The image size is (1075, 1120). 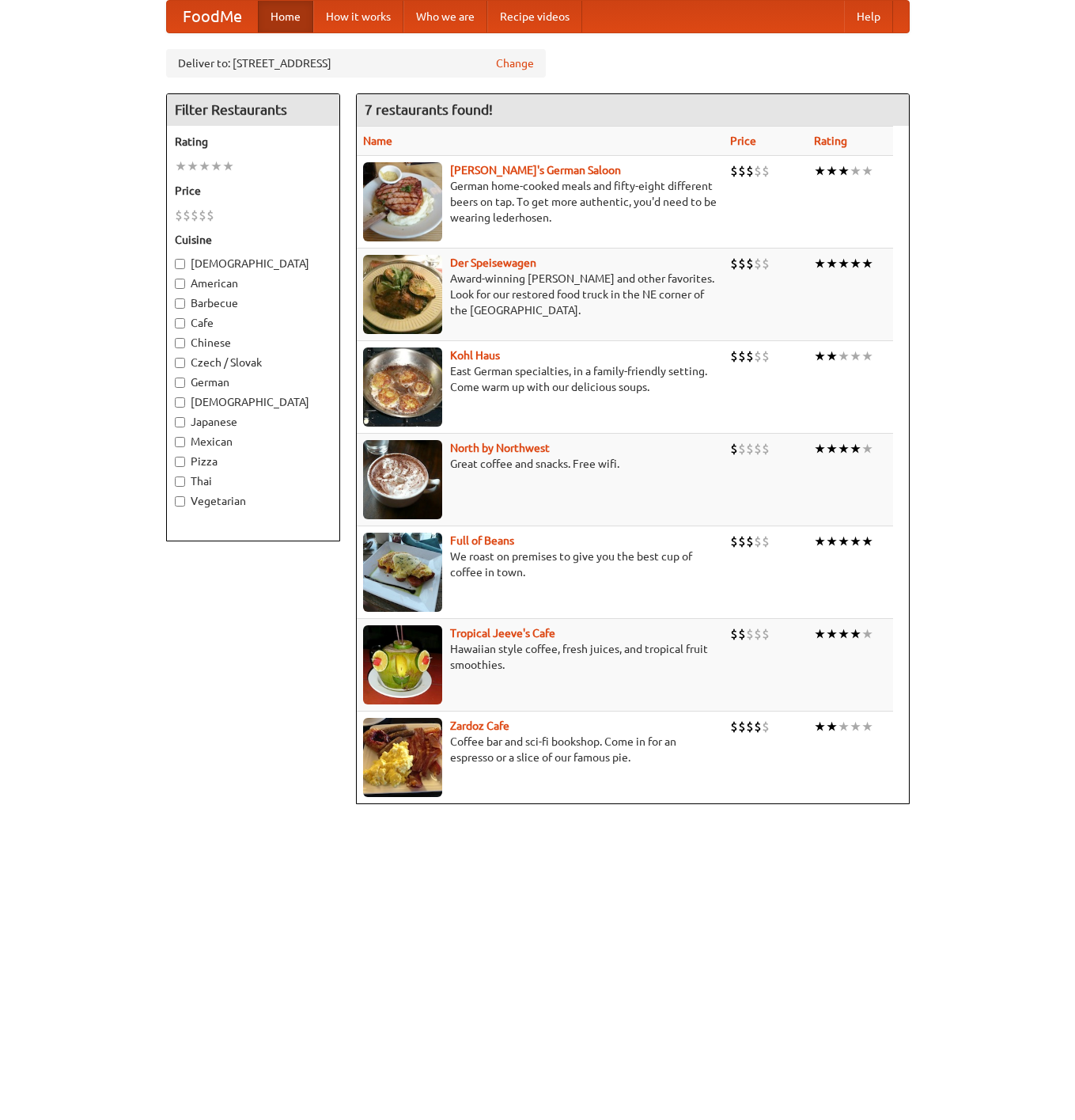 I want to click on input: Vegetarian, so click(x=180, y=501).